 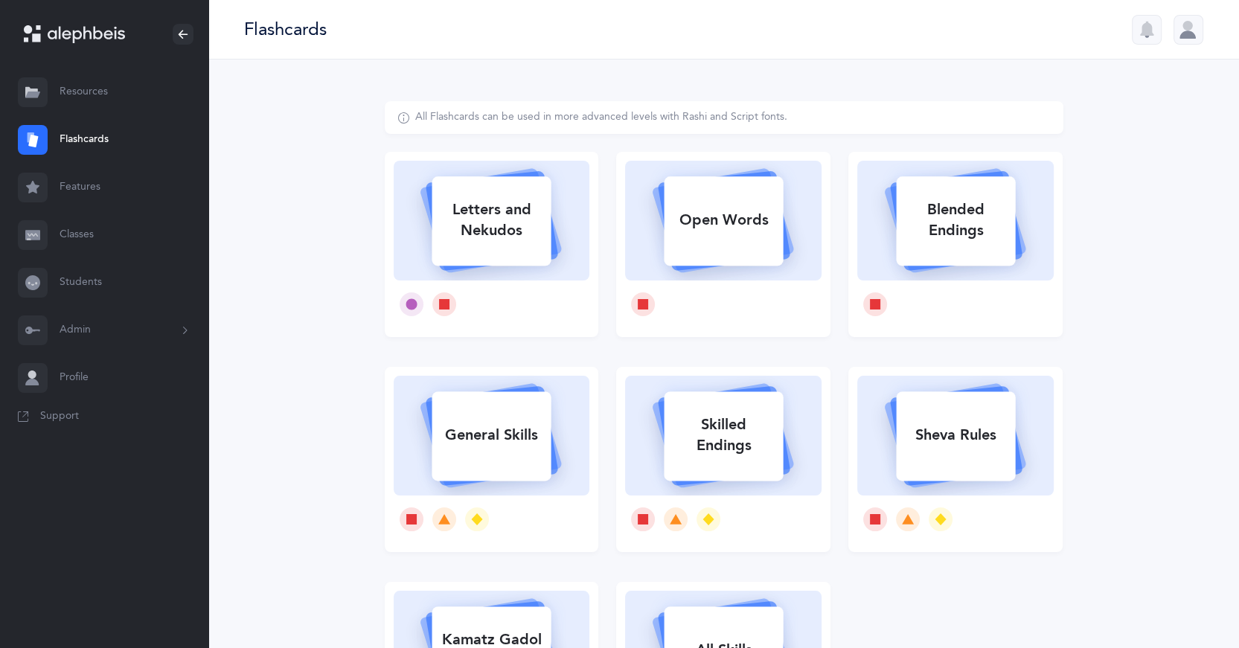 What do you see at coordinates (285, 29) in the screenshot?
I see `div: Flashcards` at bounding box center [285, 29].